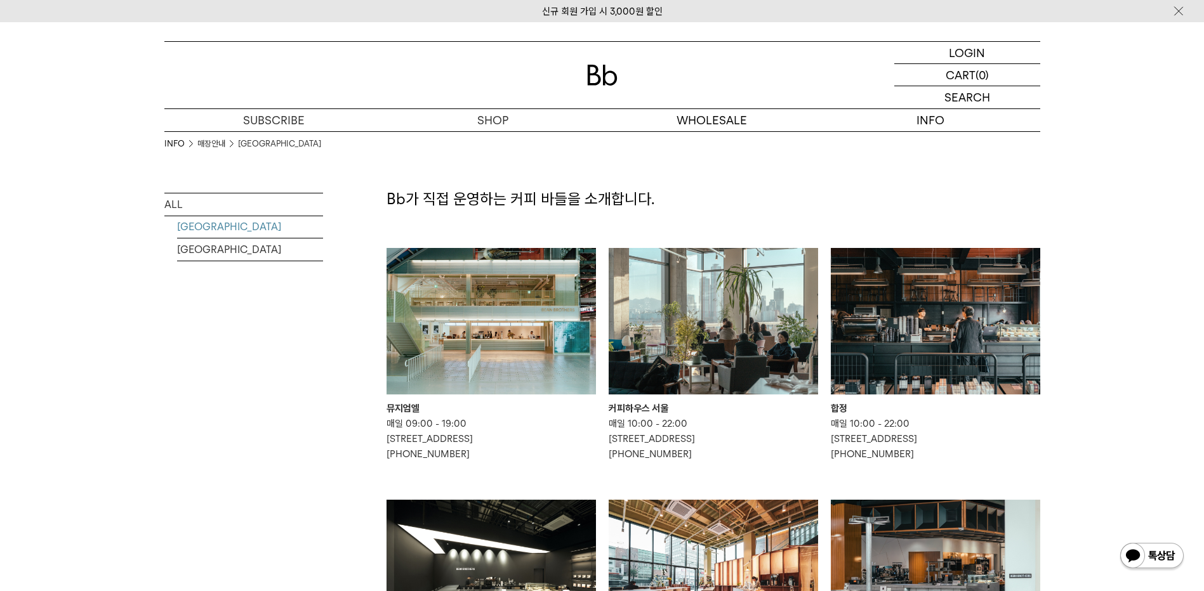  What do you see at coordinates (713, 321) in the screenshot?
I see `img: 커피하우스 서울` at bounding box center [713, 321].